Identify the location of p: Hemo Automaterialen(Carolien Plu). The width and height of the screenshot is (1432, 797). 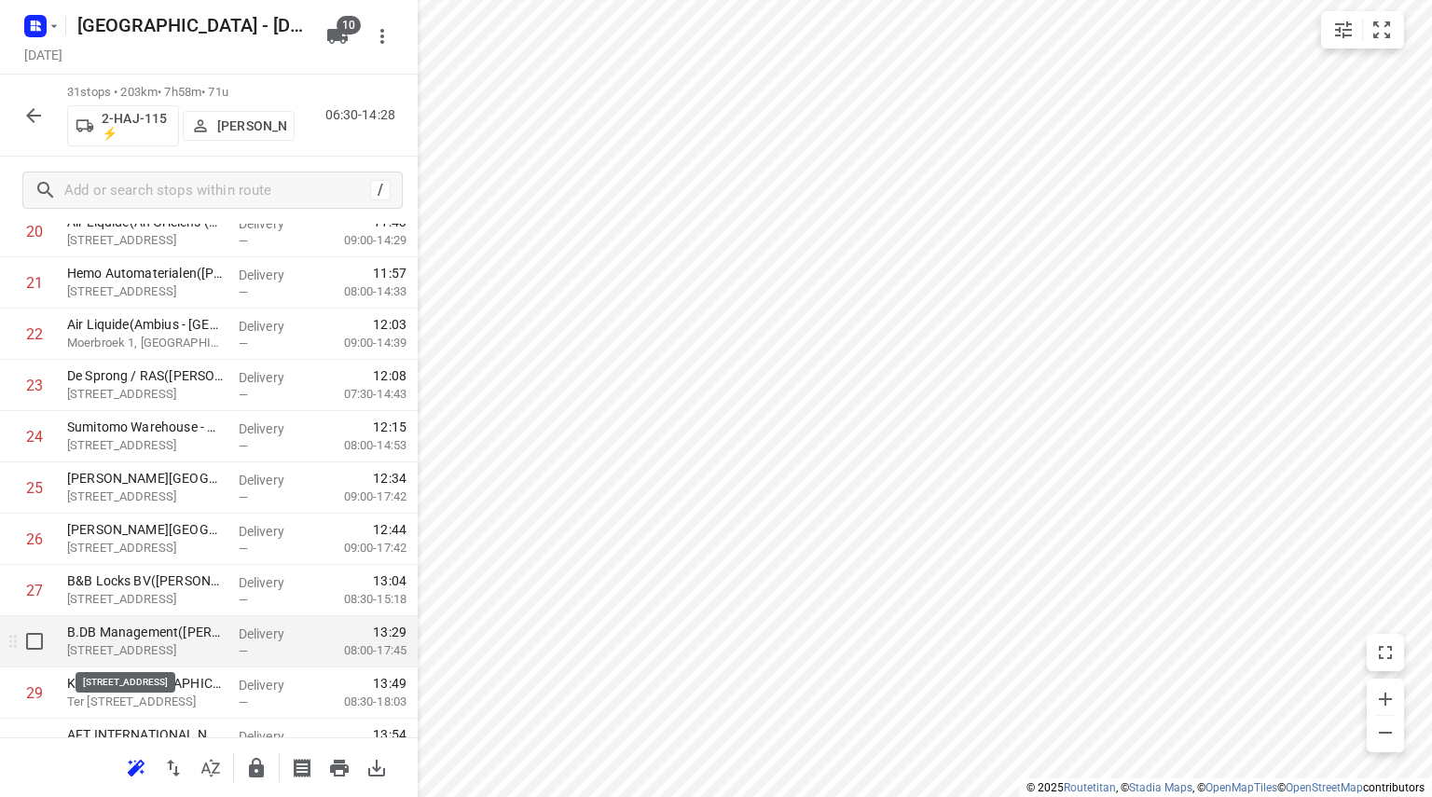
(145, 273).